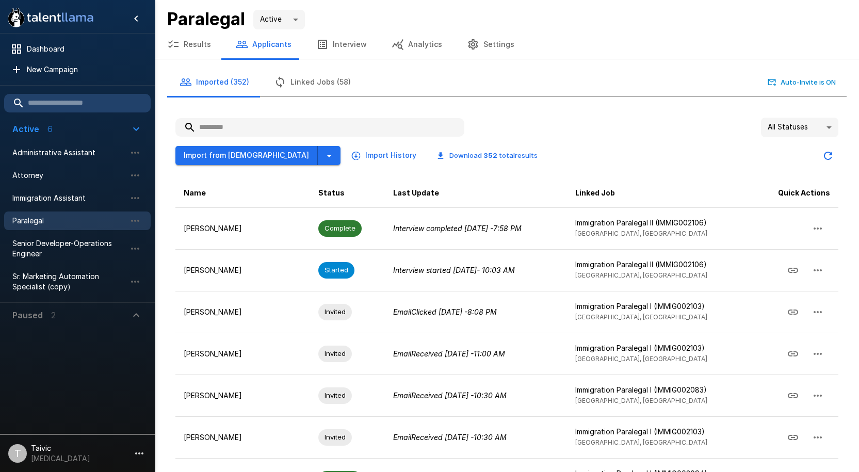 The height and width of the screenshot is (472, 859). What do you see at coordinates (476, 193) in the screenshot?
I see `th: Last Update` at bounding box center [476, 193].